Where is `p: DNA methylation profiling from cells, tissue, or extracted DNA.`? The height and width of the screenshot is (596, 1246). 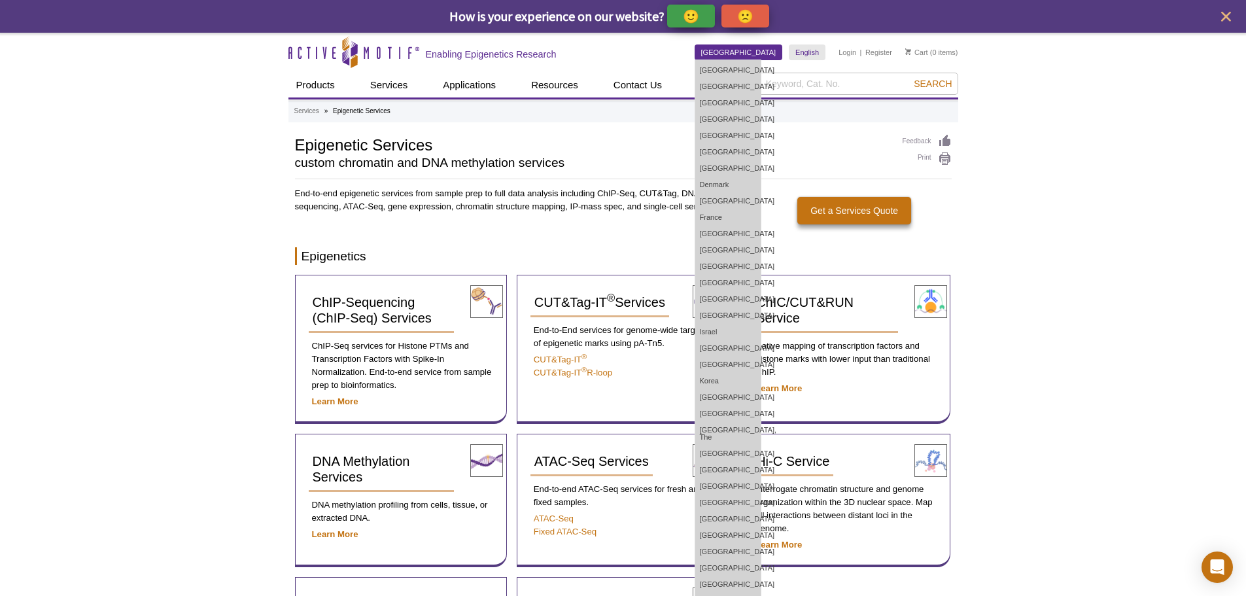
p: DNA methylation profiling from cells, tissue, or extracted DNA. is located at coordinates (401, 511).